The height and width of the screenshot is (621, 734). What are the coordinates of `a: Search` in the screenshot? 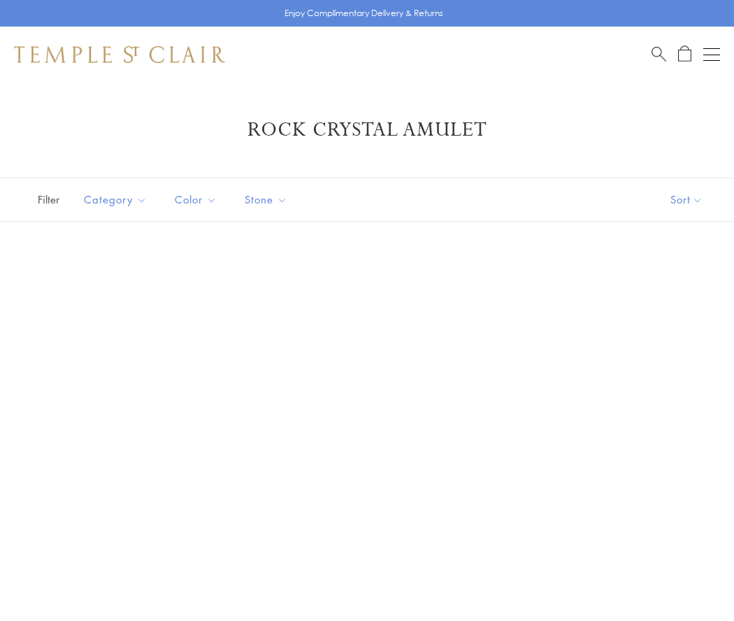 It's located at (658, 54).